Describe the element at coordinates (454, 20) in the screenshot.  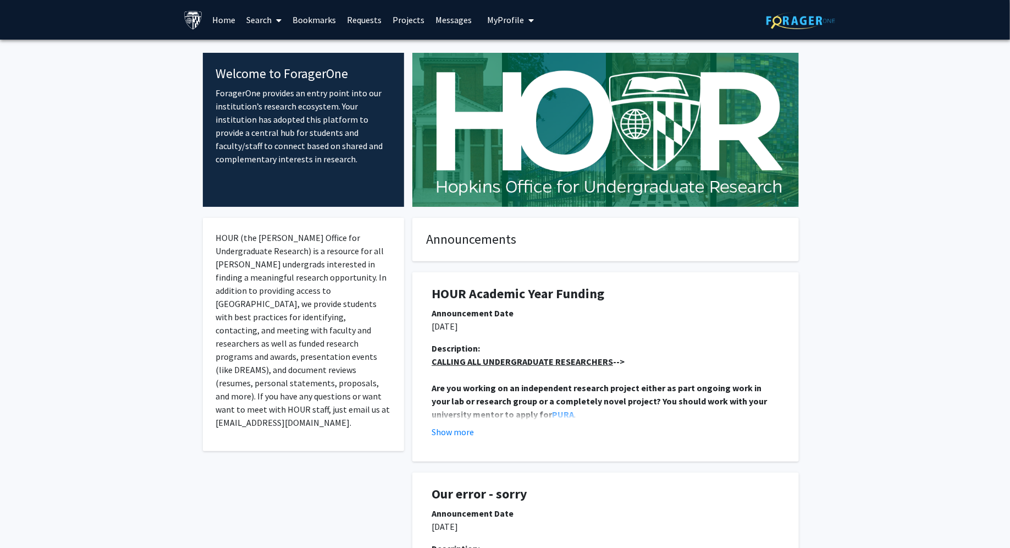
I see `a: Messages` at that location.